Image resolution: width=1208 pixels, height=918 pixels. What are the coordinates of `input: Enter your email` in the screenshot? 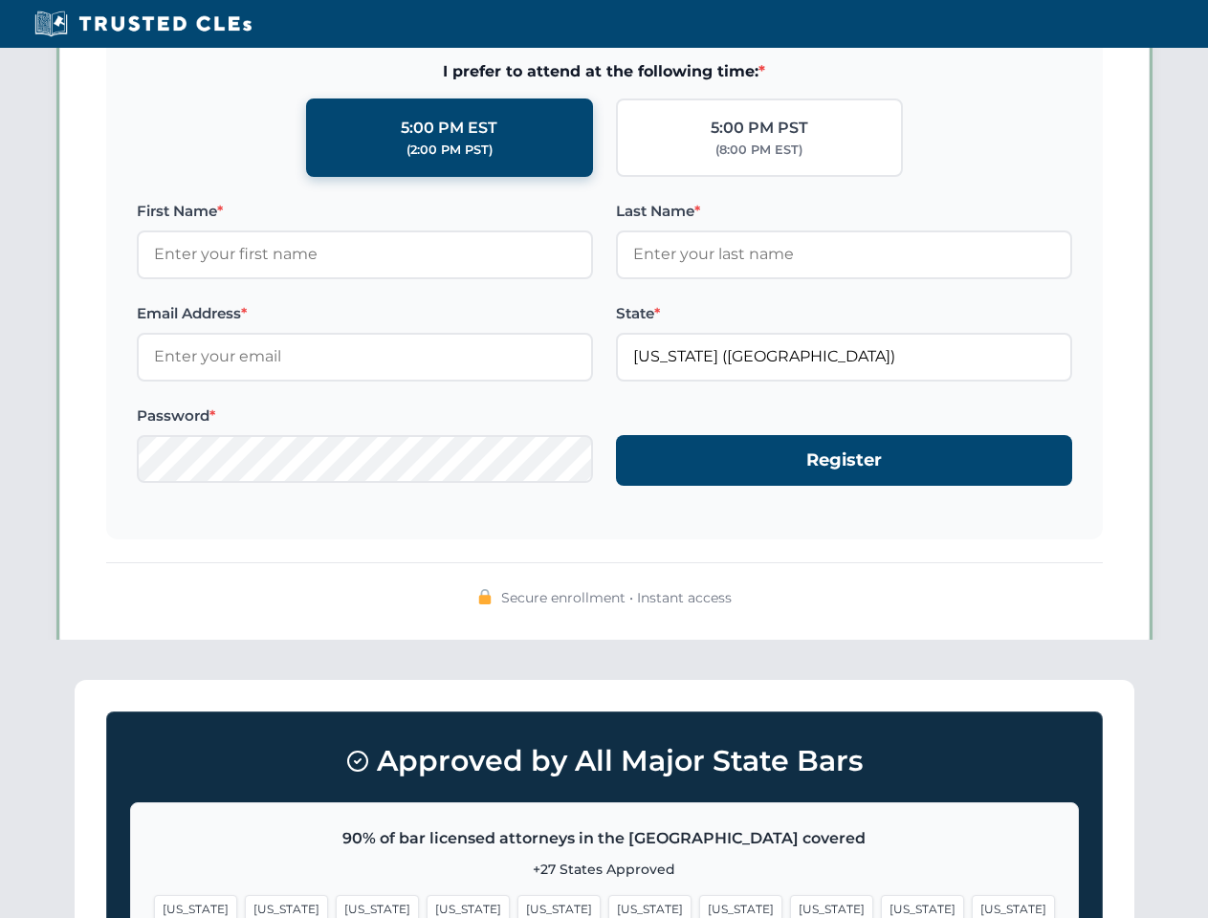 It's located at (364, 357).